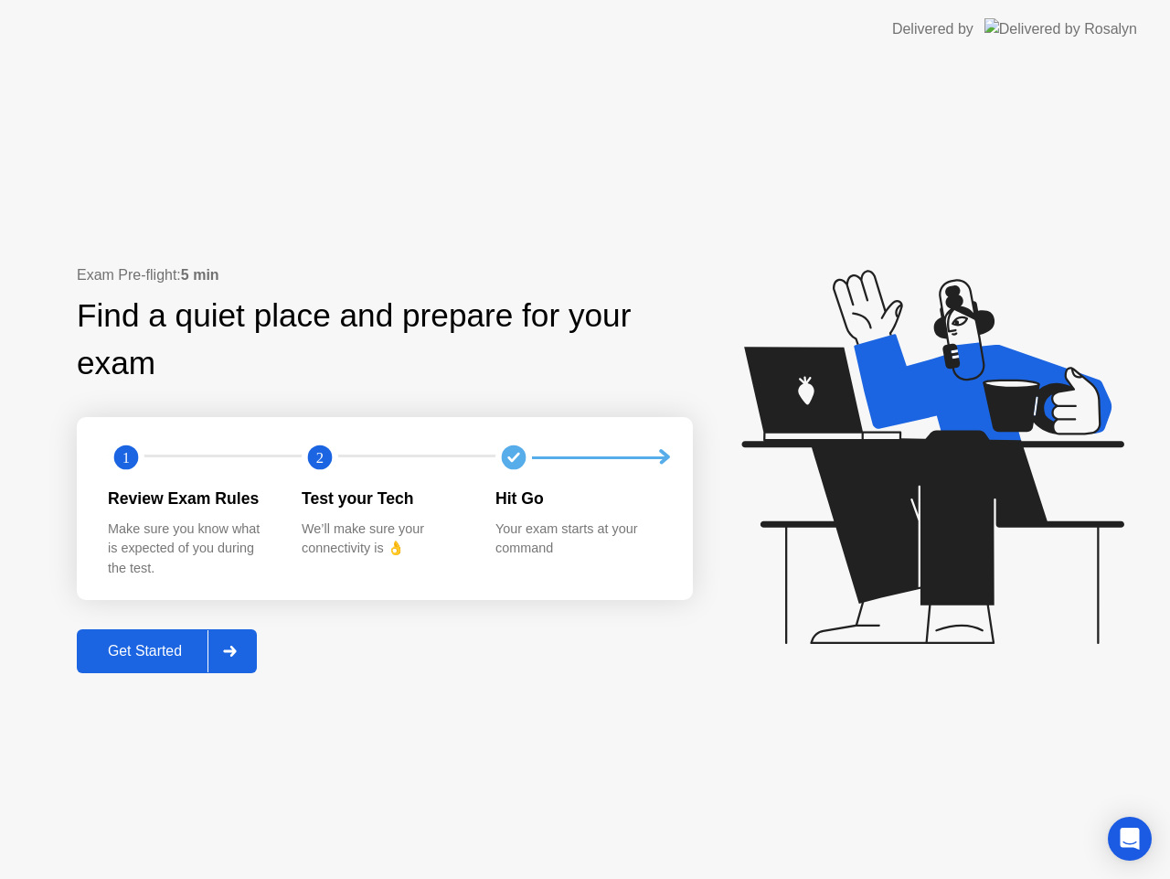  I want to click on text: 1, so click(126, 457).